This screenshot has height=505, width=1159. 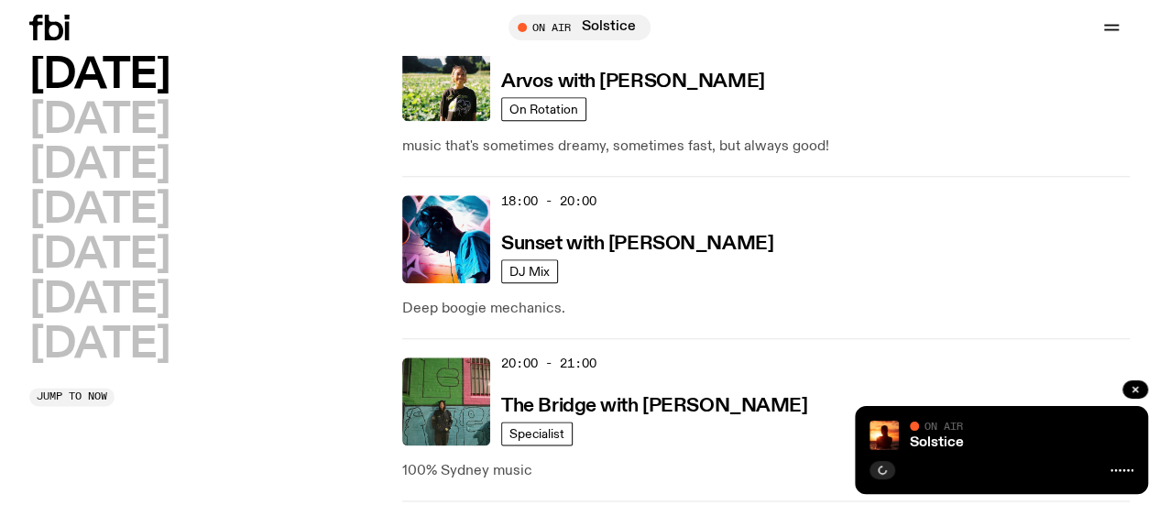 I want to click on a: DJ Mix, so click(x=529, y=271).